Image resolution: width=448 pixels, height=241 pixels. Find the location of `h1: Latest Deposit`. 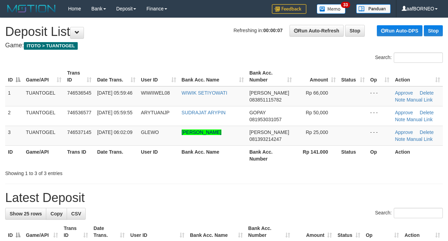

h1: Latest Deposit is located at coordinates (224, 198).